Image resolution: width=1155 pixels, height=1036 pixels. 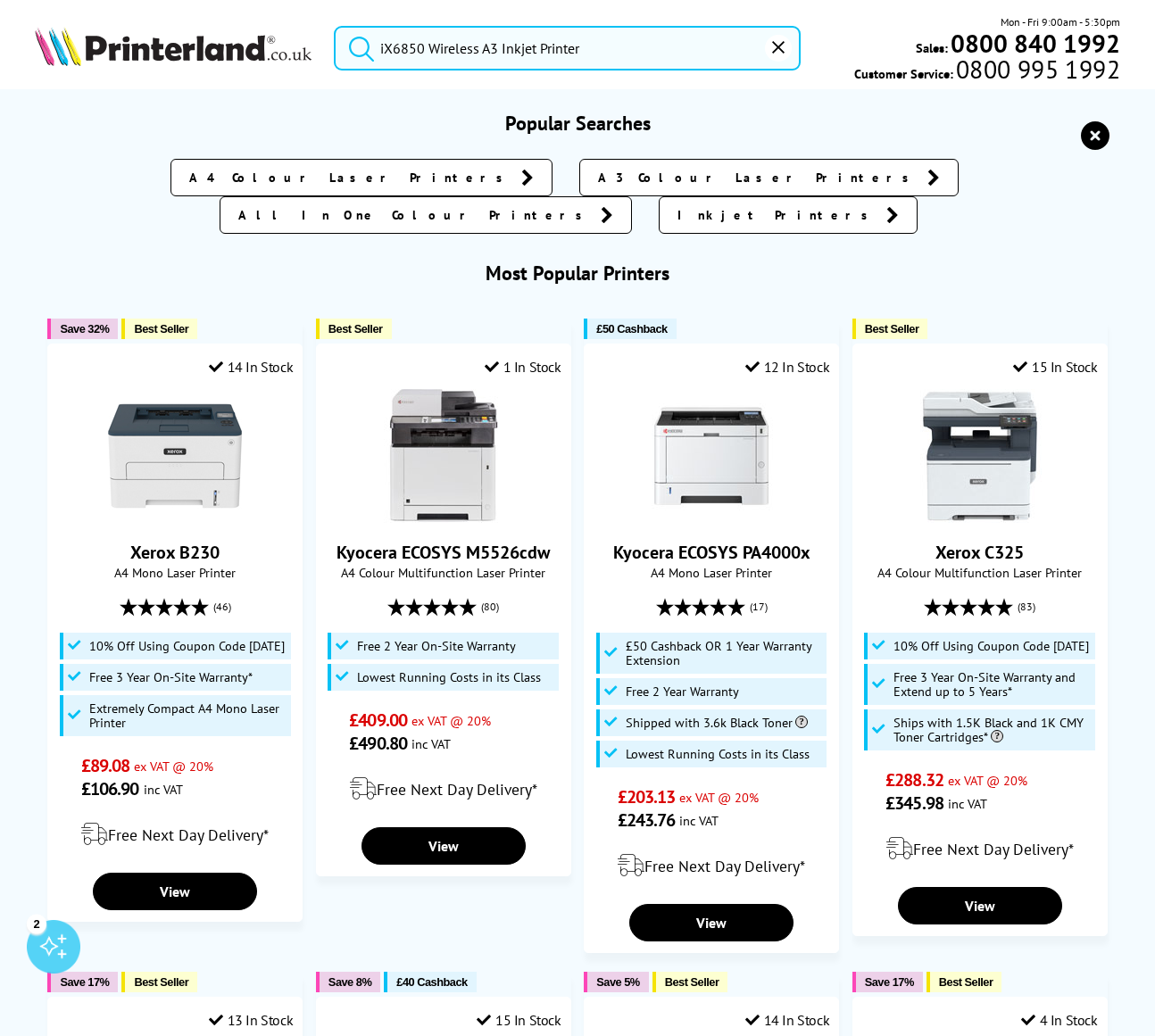 I want to click on button: Save 5%, so click(x=616, y=981).